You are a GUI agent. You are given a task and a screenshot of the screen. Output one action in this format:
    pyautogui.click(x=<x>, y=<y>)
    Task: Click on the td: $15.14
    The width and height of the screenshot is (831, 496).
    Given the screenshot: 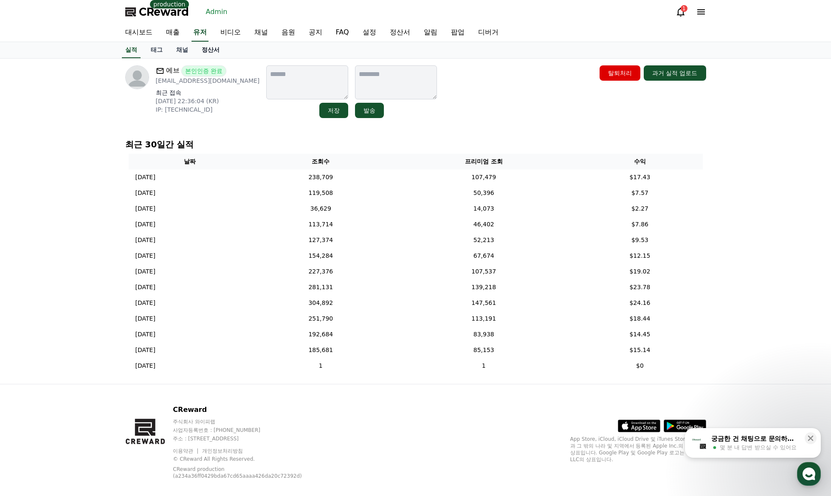 What is the action you would take?
    pyautogui.click(x=639, y=350)
    